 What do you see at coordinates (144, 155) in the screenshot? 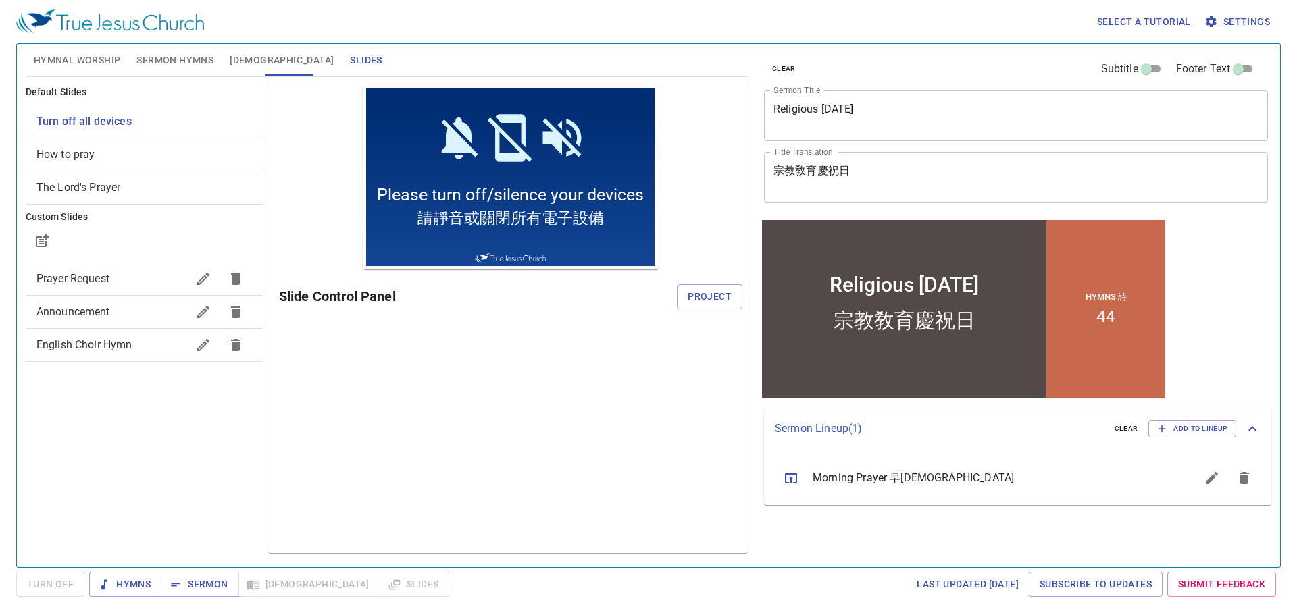
I see `div: How to pray` at bounding box center [144, 155].